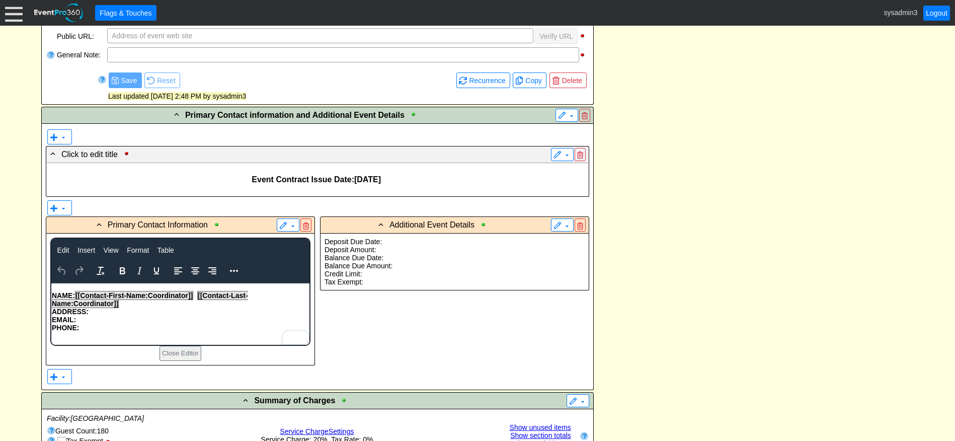 This screenshot has width=955, height=441. Describe the element at coordinates (318, 418) in the screenshot. I see `td: Facility:` at that location.